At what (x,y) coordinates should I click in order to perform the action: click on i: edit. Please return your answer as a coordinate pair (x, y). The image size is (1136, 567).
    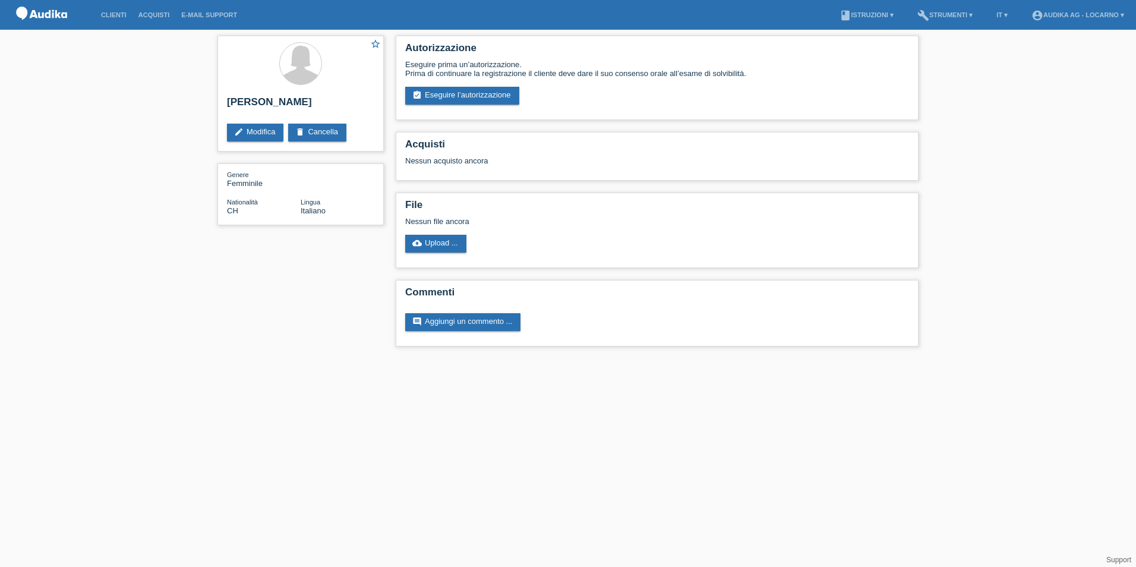
    Looking at the image, I should click on (239, 132).